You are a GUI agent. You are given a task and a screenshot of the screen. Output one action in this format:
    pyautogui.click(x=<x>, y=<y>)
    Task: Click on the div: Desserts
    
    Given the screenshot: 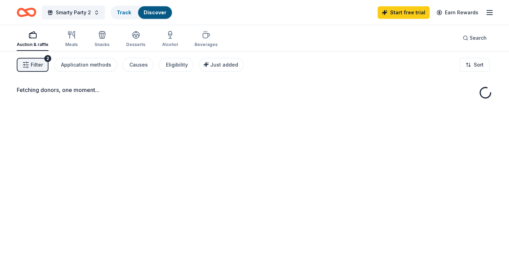 What is the action you would take?
    pyautogui.click(x=136, y=45)
    